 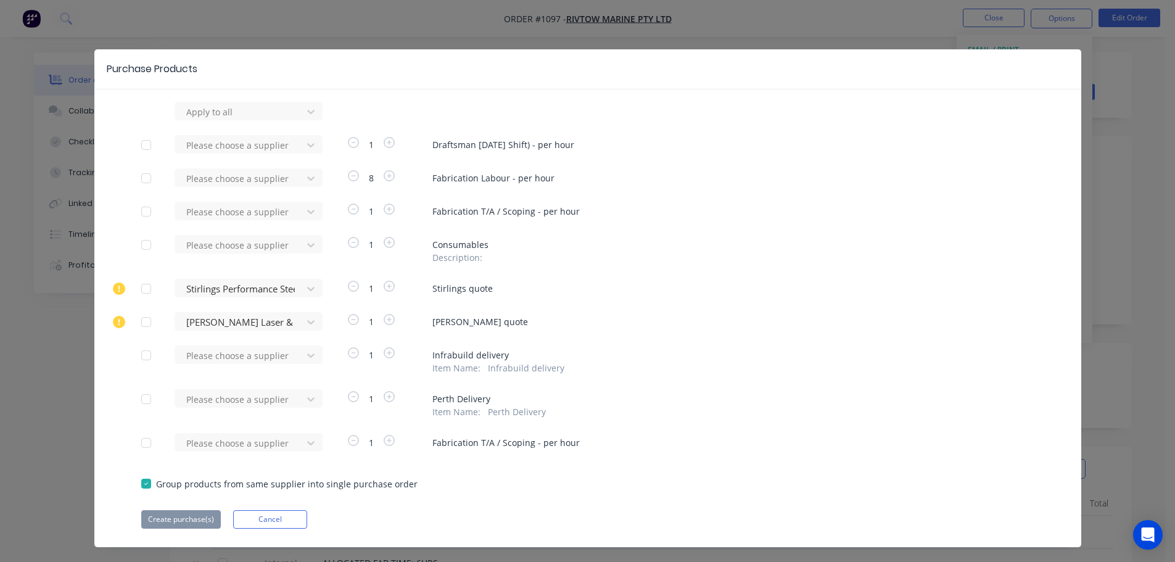 What do you see at coordinates (181, 519) in the screenshot?
I see `button: Create purchase(s)` at bounding box center [181, 519].